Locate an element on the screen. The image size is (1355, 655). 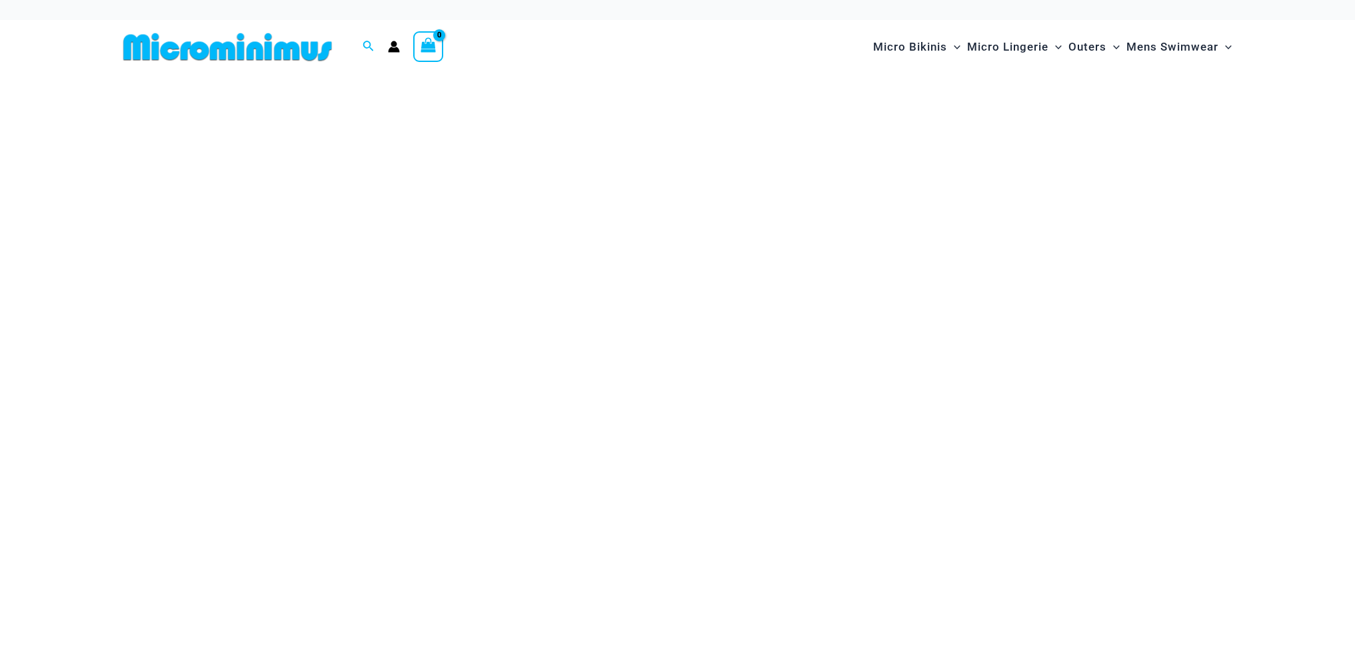
span: Mens Swimwear is located at coordinates (1173, 47).